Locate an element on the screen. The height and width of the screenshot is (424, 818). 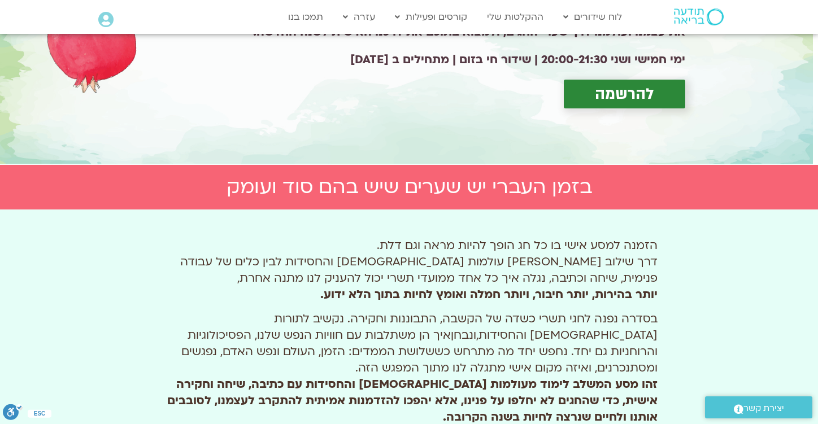
span: הזמנה למסע אישי בו כל חג הופך להיות מראה וגם דלת. is located at coordinates (517, 245).